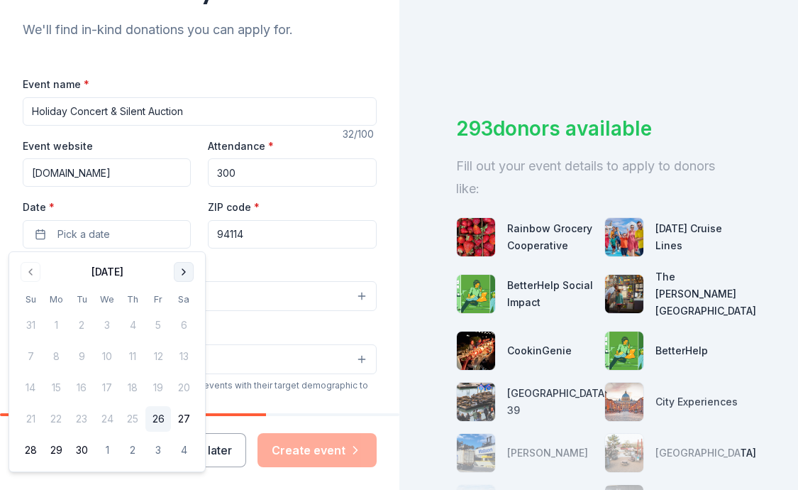 The image size is (798, 490). Describe the element at coordinates (360, 134) in the screenshot. I see `div: 32 /100` at that location.